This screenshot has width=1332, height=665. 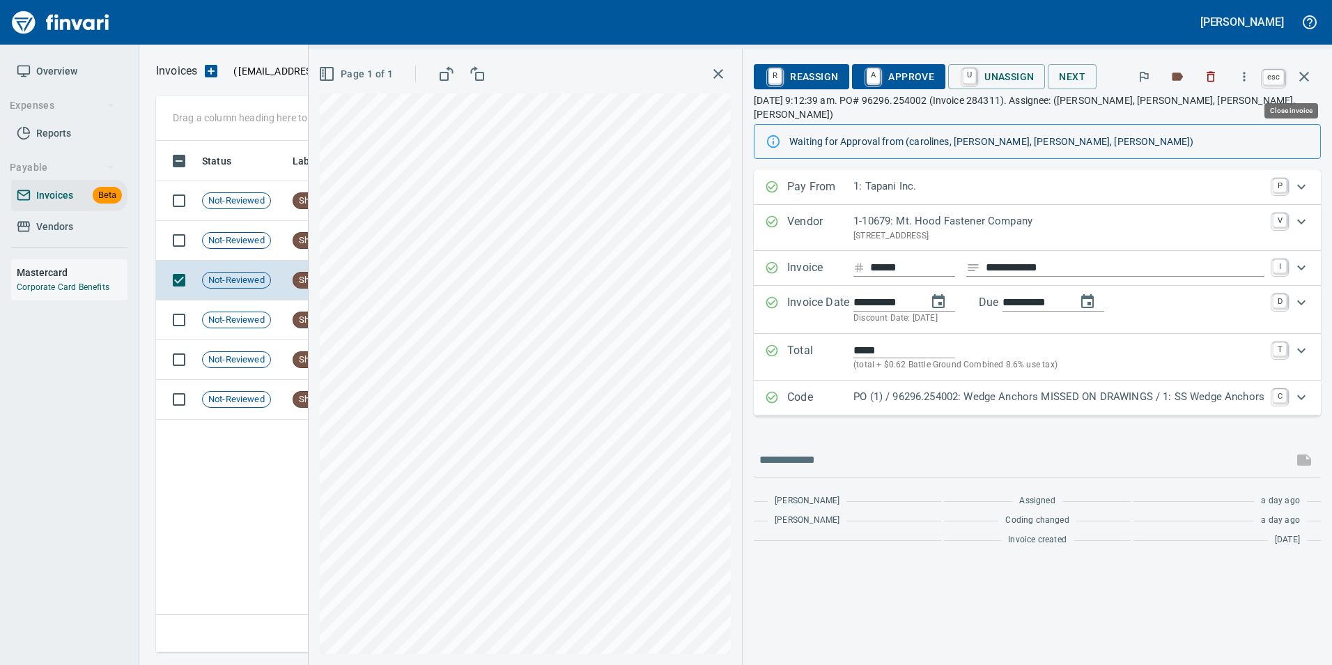 What do you see at coordinates (54, 226) in the screenshot?
I see `span: Vendors` at bounding box center [54, 226].